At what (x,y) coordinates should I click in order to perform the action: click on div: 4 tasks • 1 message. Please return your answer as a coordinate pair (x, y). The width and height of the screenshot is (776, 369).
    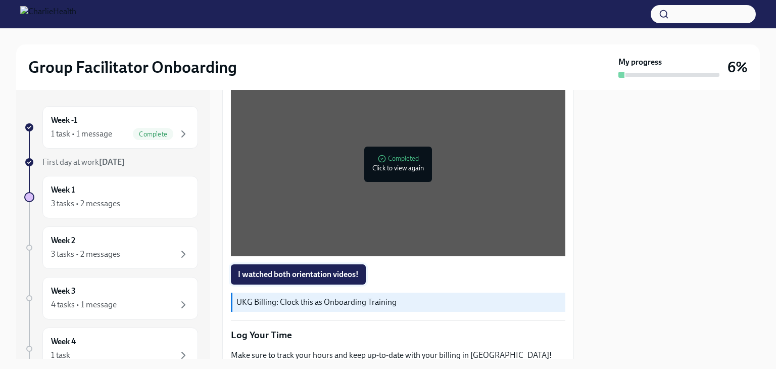
    Looking at the image, I should click on (84, 305).